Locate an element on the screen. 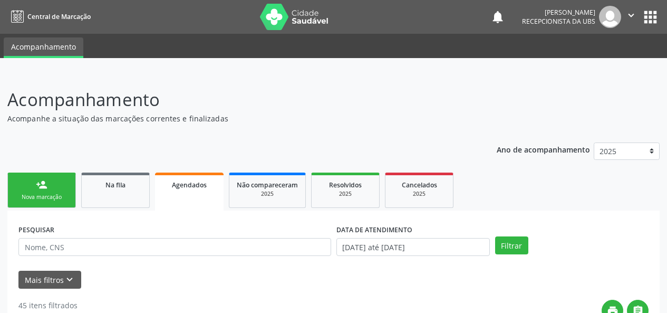 This screenshot has height=313, width=667. span: Cancelados is located at coordinates (419, 185).